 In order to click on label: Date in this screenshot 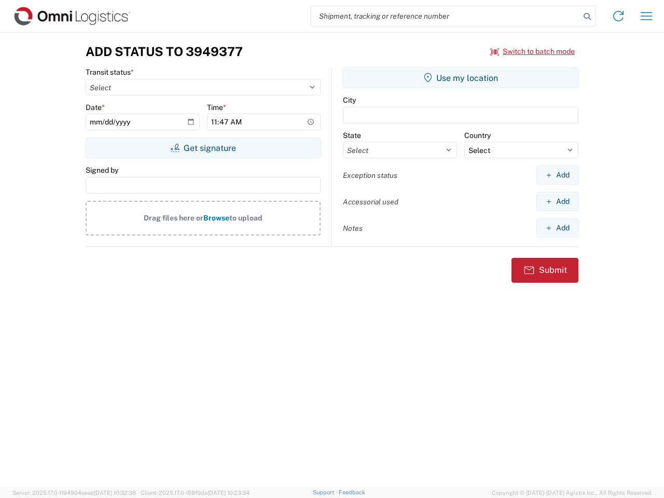, I will do `click(95, 107)`.